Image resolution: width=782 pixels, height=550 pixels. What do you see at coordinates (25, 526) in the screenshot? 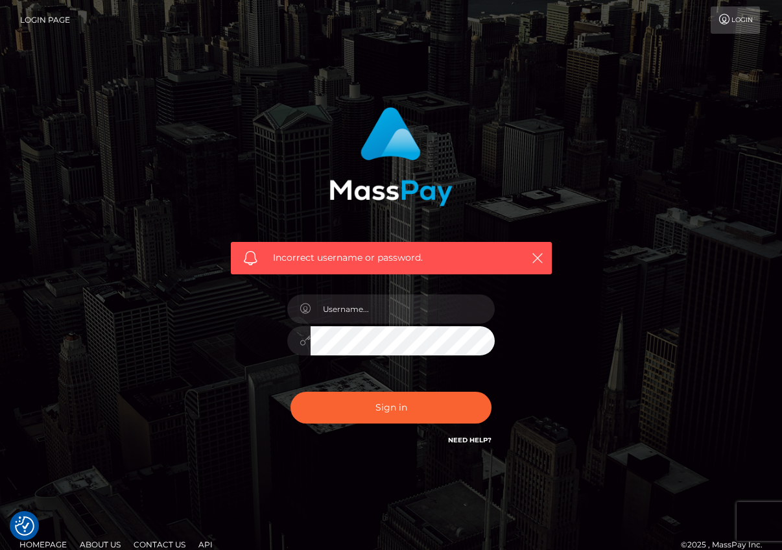
I see `button: Consent Preferences` at bounding box center [25, 526].